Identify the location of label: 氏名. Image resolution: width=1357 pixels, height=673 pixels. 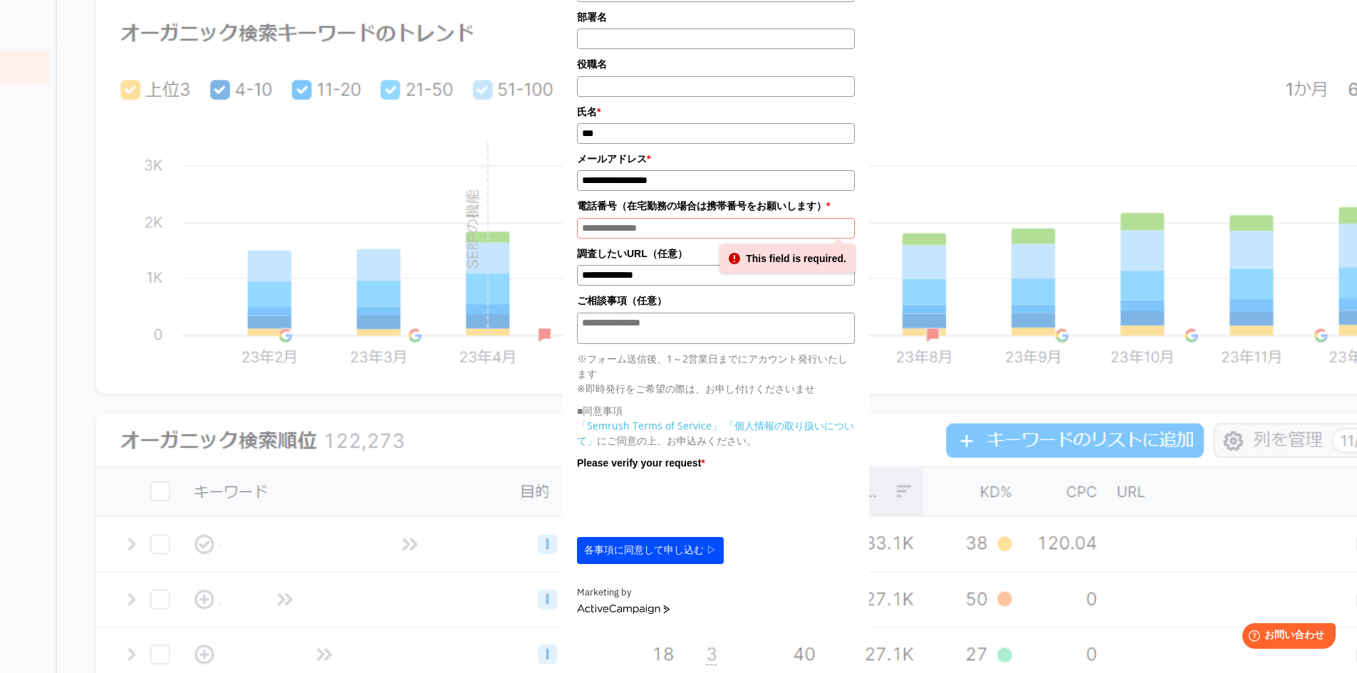
(716, 112).